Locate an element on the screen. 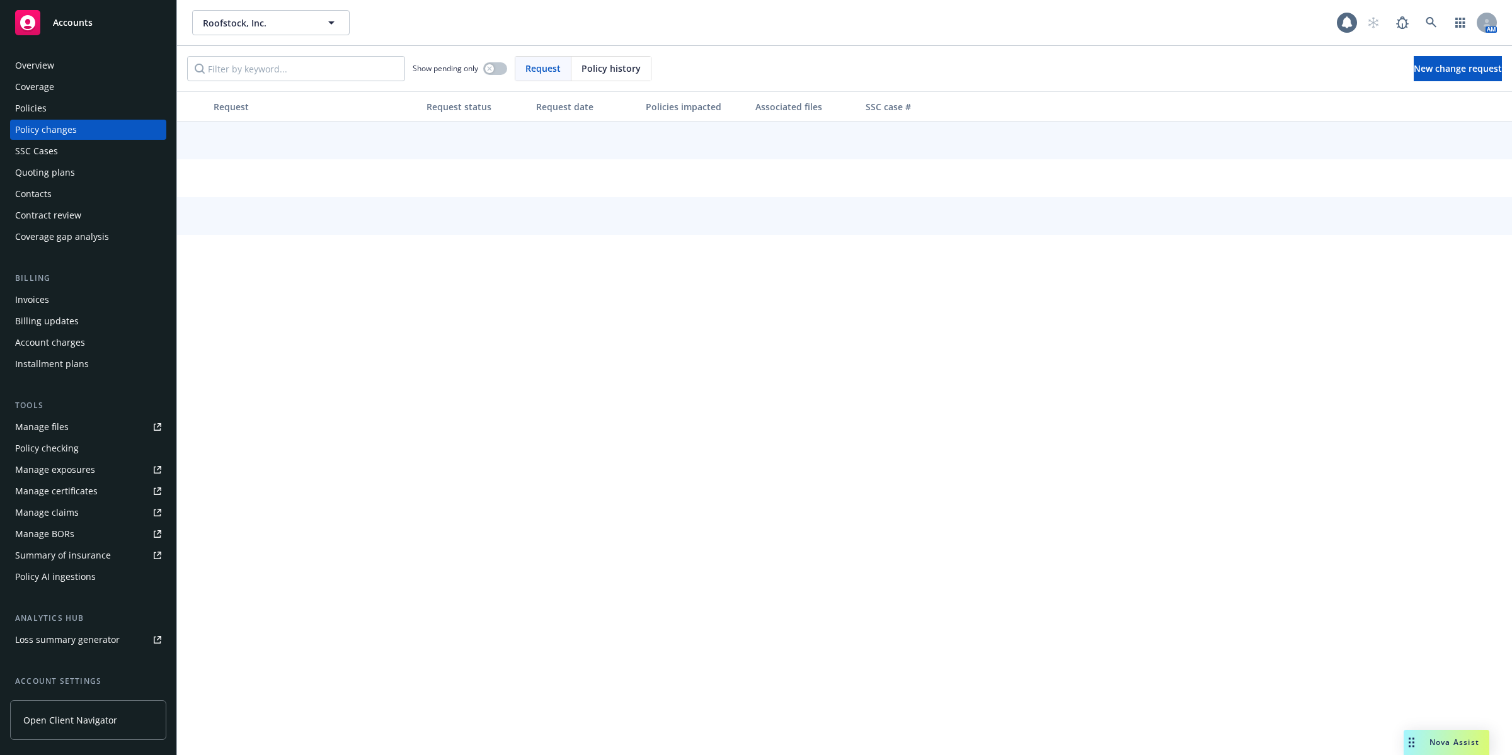 The image size is (1512, 755). div: Billing updates is located at coordinates (47, 321).